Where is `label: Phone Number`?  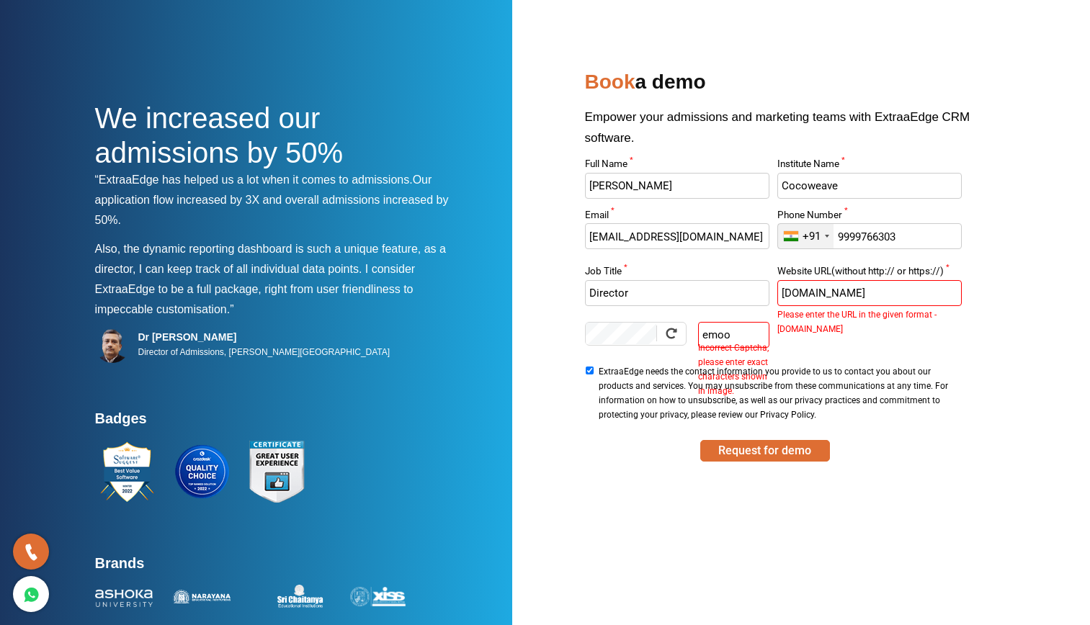 label: Phone Number is located at coordinates (869, 217).